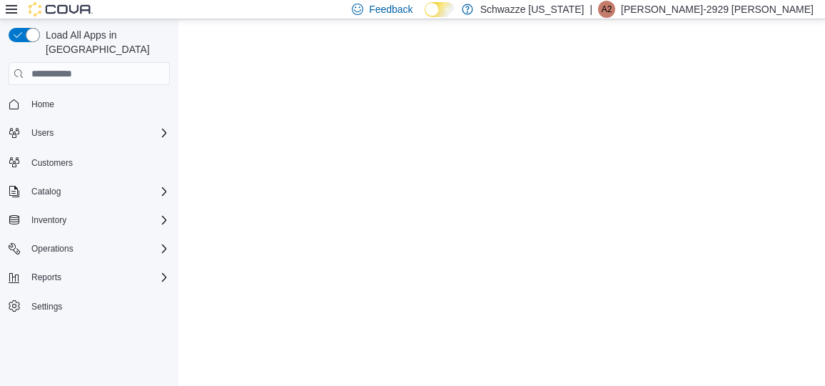 This screenshot has width=825, height=386. I want to click on nav: Complex example, so click(89, 221).